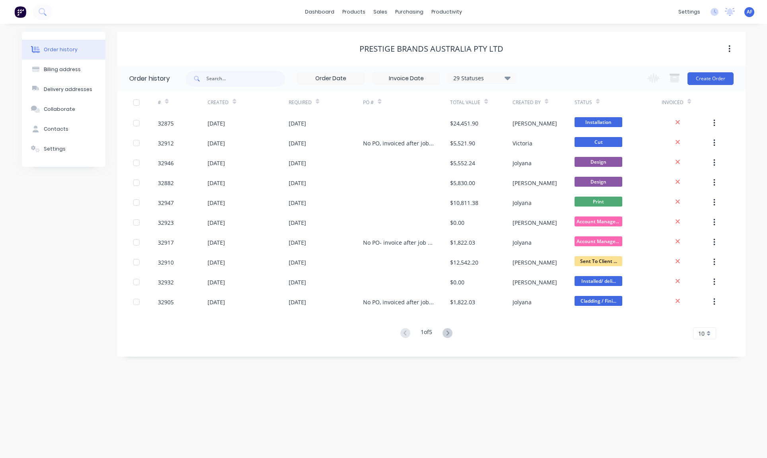 This screenshot has width=767, height=458. Describe the element at coordinates (426, 334) in the screenshot. I see `div: 1 of 5` at that location.